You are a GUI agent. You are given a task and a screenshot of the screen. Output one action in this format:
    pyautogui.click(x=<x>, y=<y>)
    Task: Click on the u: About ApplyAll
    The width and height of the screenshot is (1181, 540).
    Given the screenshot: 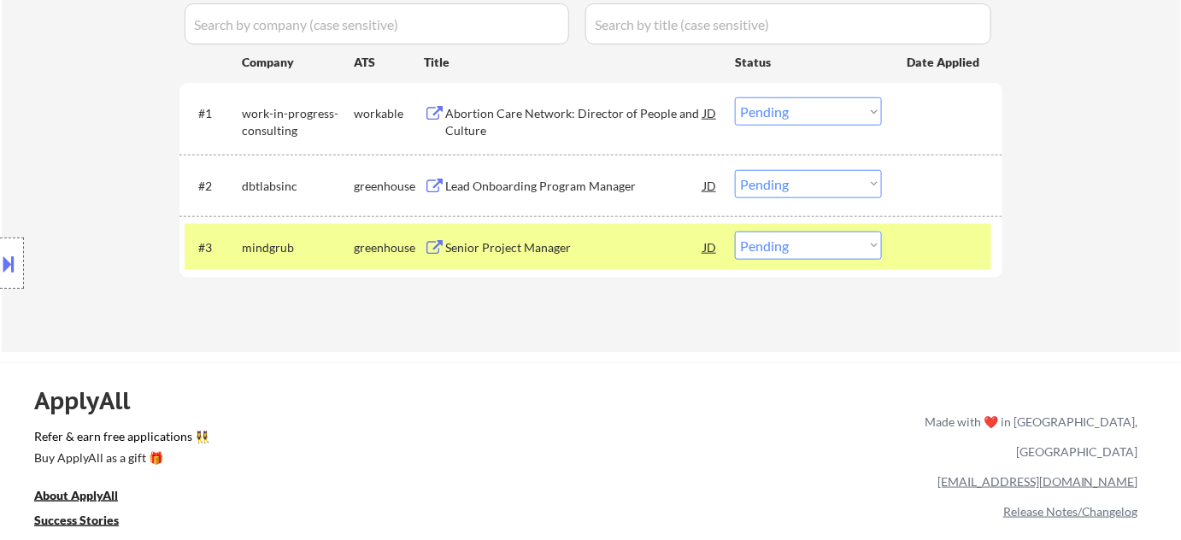 What is the action you would take?
    pyautogui.click(x=76, y=495)
    